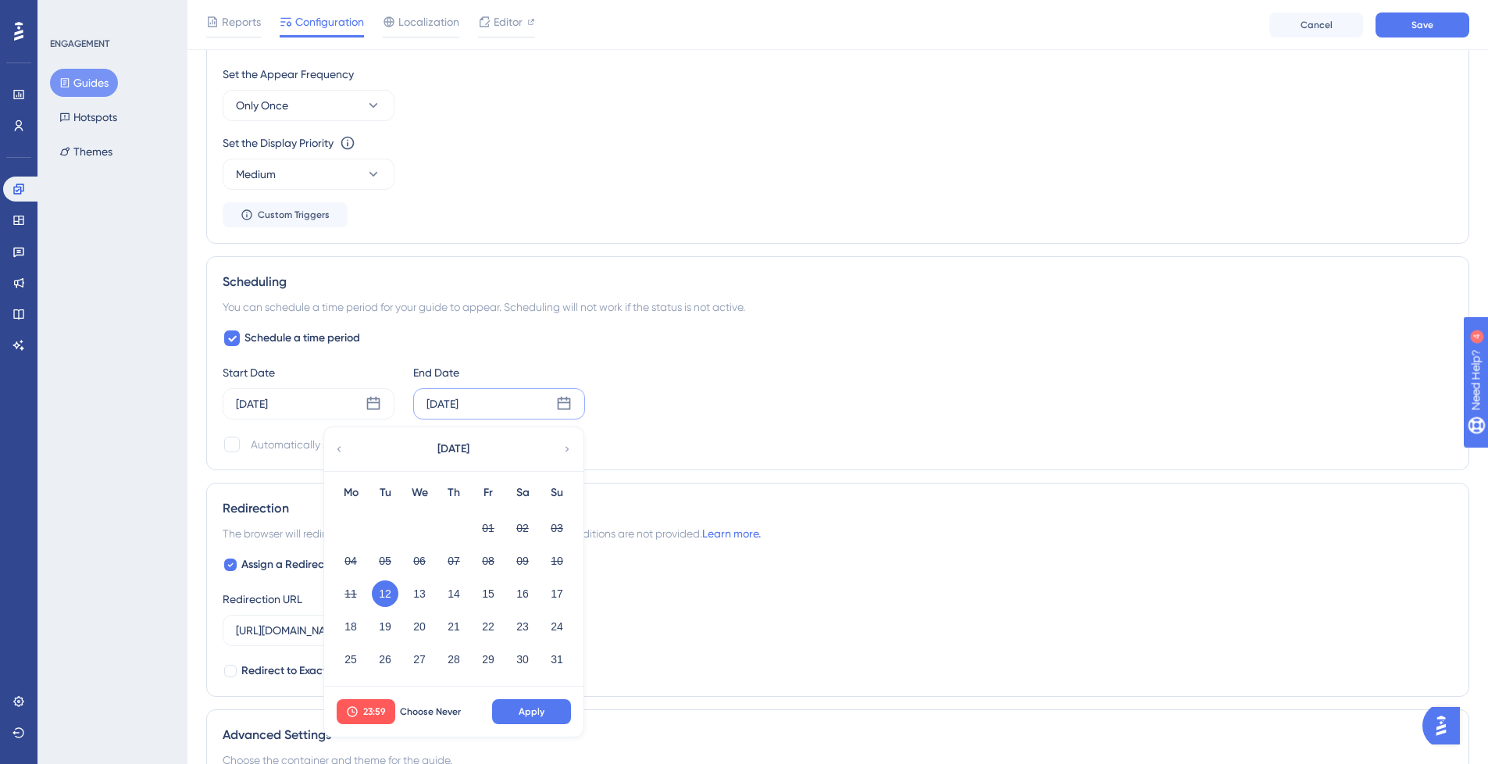 The width and height of the screenshot is (1488, 764). What do you see at coordinates (522, 626) in the screenshot?
I see `button: 23` at bounding box center [522, 626].